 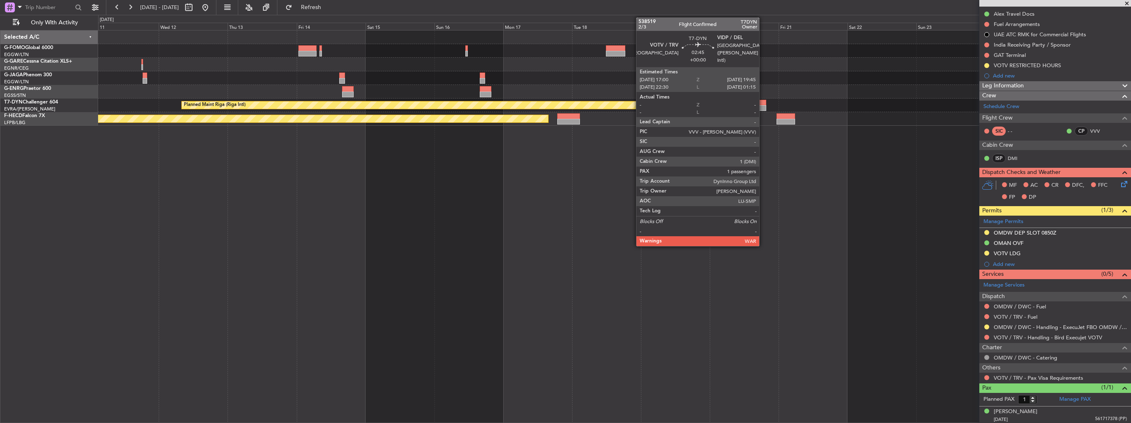 What do you see at coordinates (606, 26) in the screenshot?
I see `div: Tue 18` at bounding box center [606, 26].